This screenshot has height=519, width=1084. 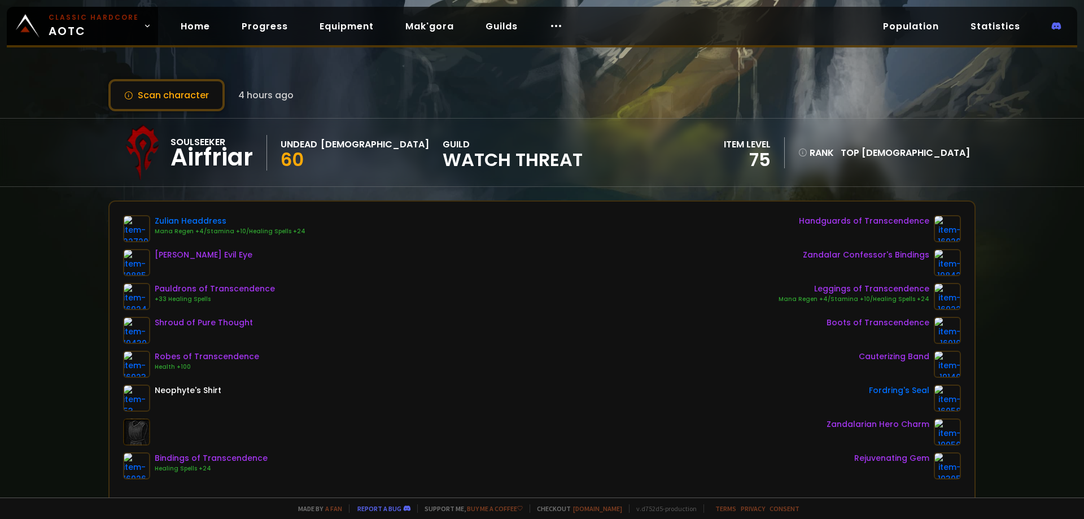 What do you see at coordinates (947, 398) in the screenshot?
I see `img: item-16058` at bounding box center [947, 398].